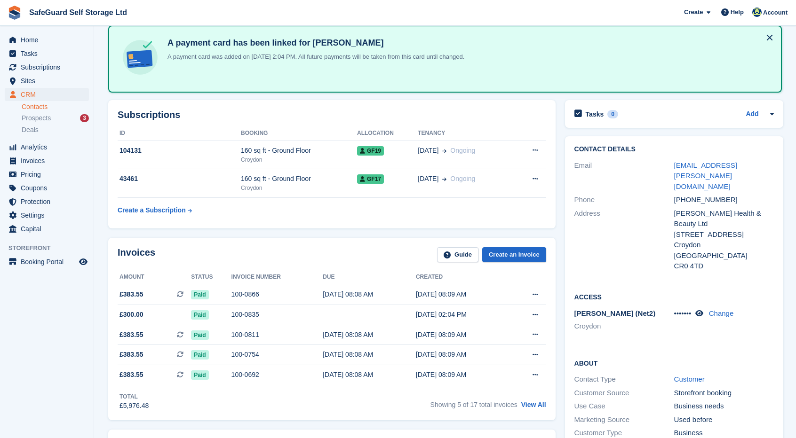  What do you see at coordinates (136, 255) in the screenshot?
I see `h2: Invoices` at bounding box center [136, 255].